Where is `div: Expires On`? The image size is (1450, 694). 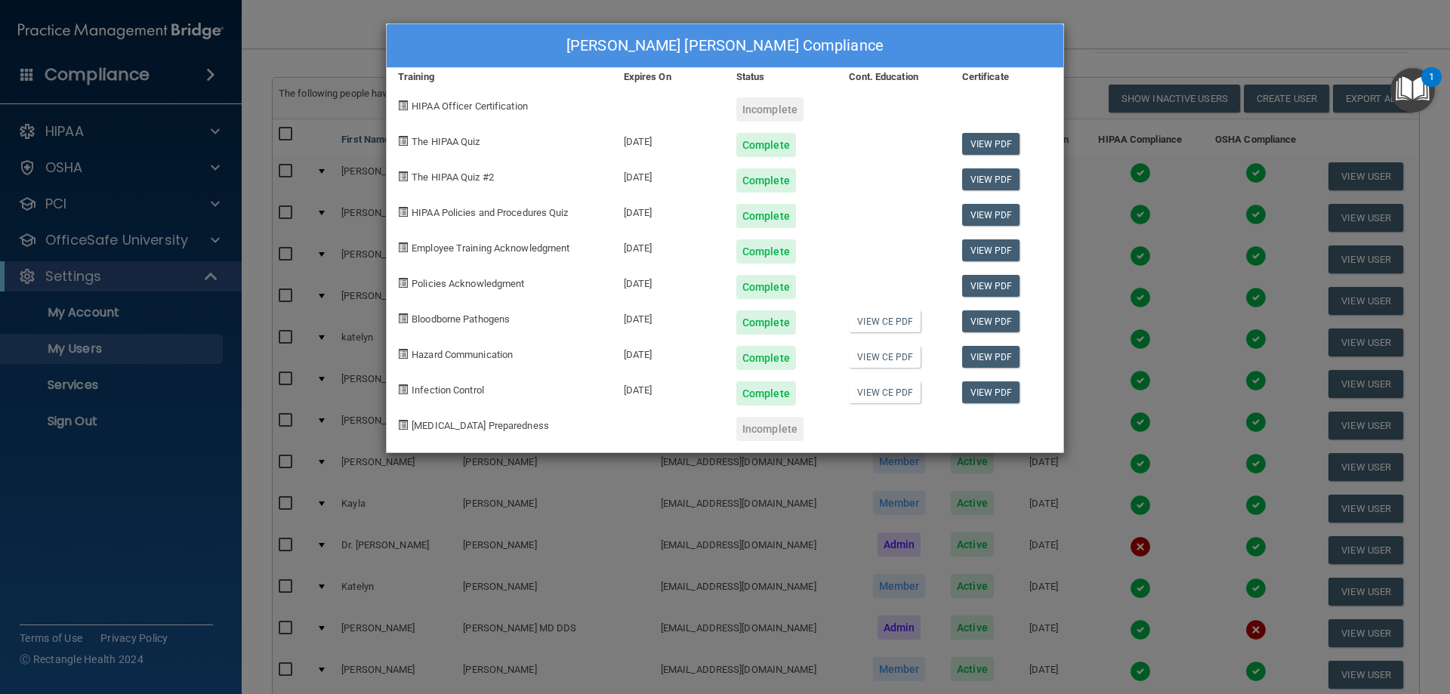 div: Expires On is located at coordinates (668, 77).